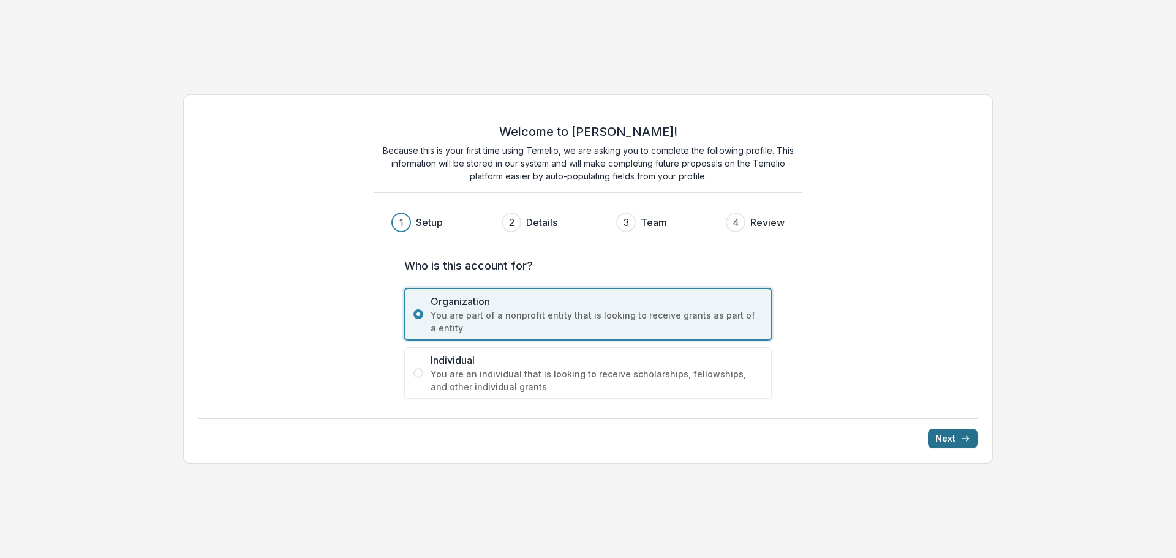 The width and height of the screenshot is (1176, 558). What do you see at coordinates (597, 380) in the screenshot?
I see `span: You are an individual that is looking to receive scholarships, fellowships, and other individual ...` at bounding box center [597, 380].